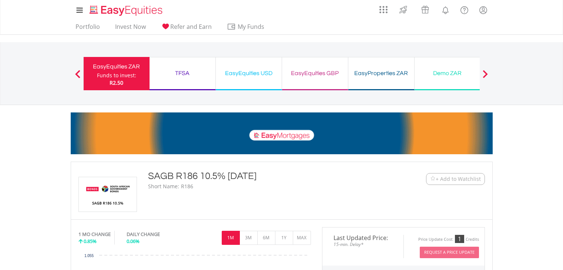  What do you see at coordinates (363, 238) in the screenshot?
I see `span: Last Updated Price:` at bounding box center [363, 238].